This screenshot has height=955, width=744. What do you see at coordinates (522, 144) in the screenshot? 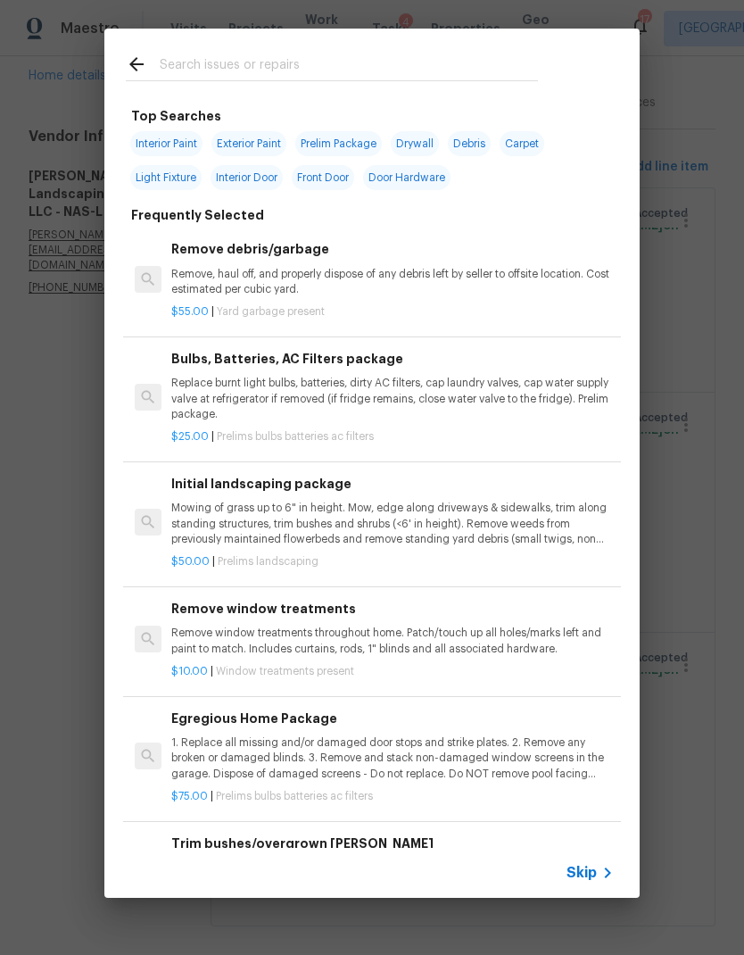
I see `span: Carpet` at bounding box center [522, 144].